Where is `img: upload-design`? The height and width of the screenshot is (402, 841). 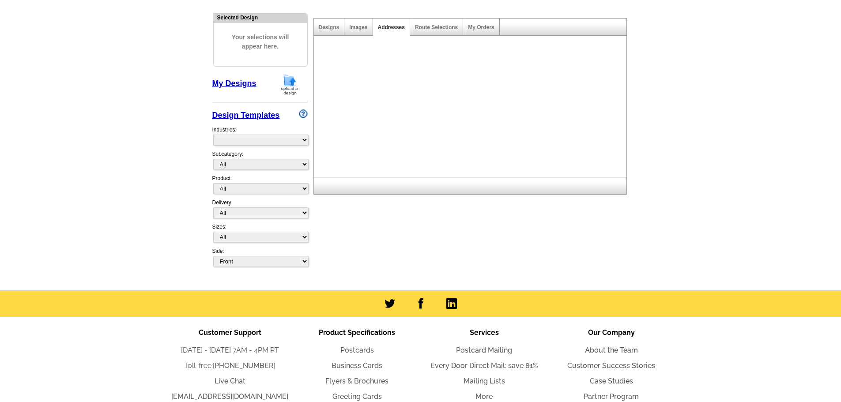 img: upload-design is located at coordinates (290, 84).